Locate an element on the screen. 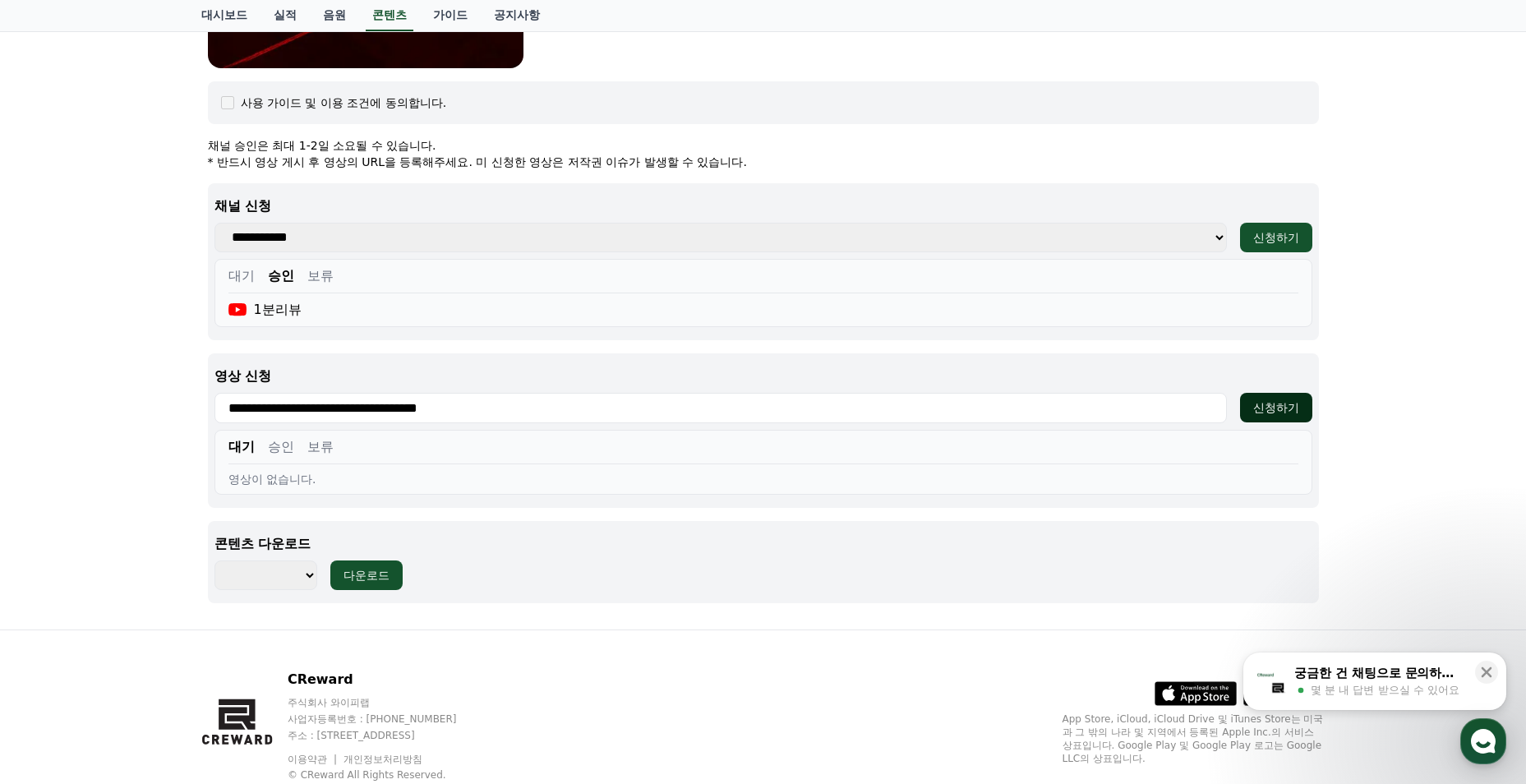 The width and height of the screenshot is (1526, 784). p: 영상 신청 is located at coordinates (763, 376).